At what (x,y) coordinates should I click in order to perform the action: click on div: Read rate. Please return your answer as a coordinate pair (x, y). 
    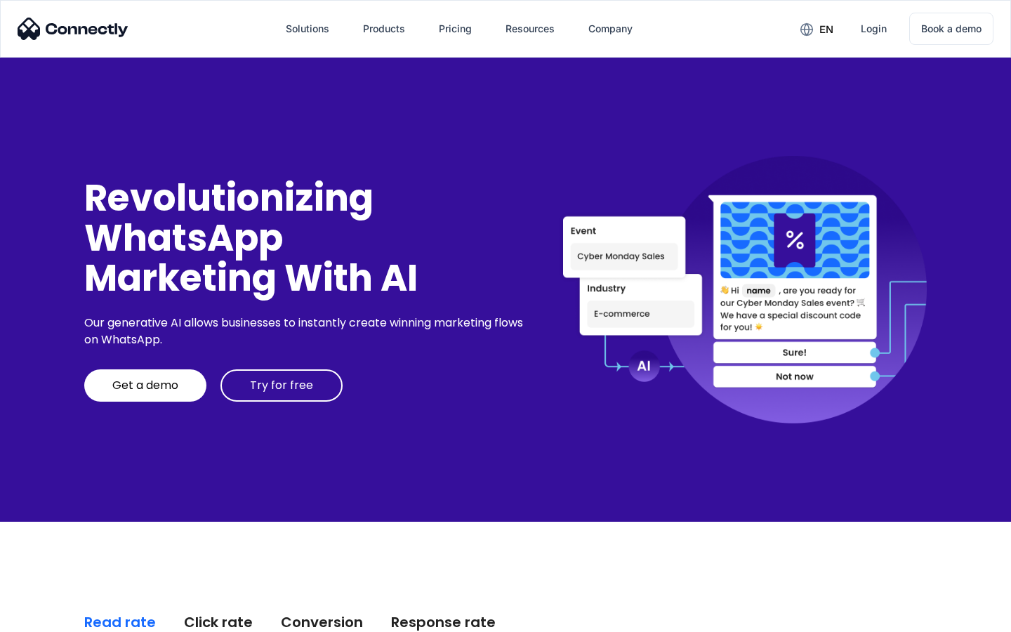
    Looking at the image, I should click on (120, 622).